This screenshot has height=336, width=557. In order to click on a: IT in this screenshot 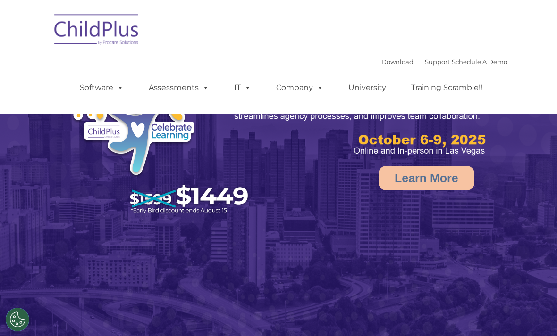, I will do `click(242, 88)`.